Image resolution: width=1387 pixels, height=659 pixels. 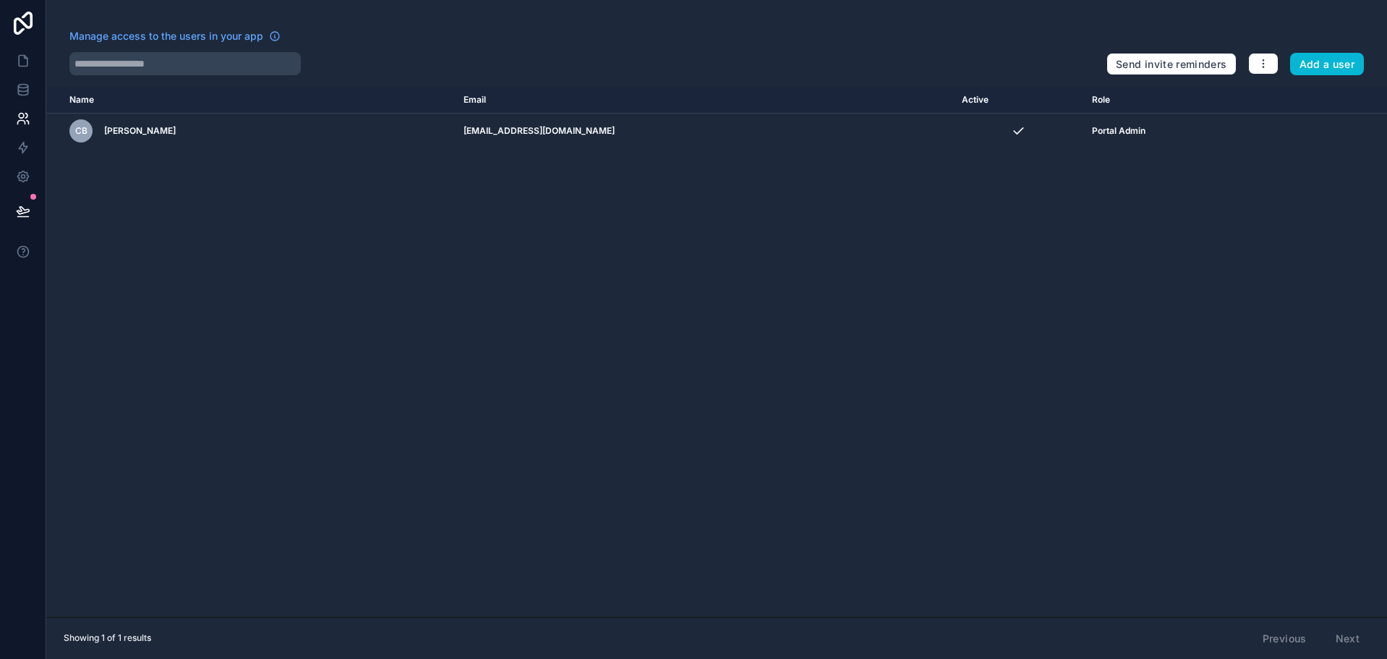 What do you see at coordinates (1171, 64) in the screenshot?
I see `button: Send invite reminders` at bounding box center [1171, 64].